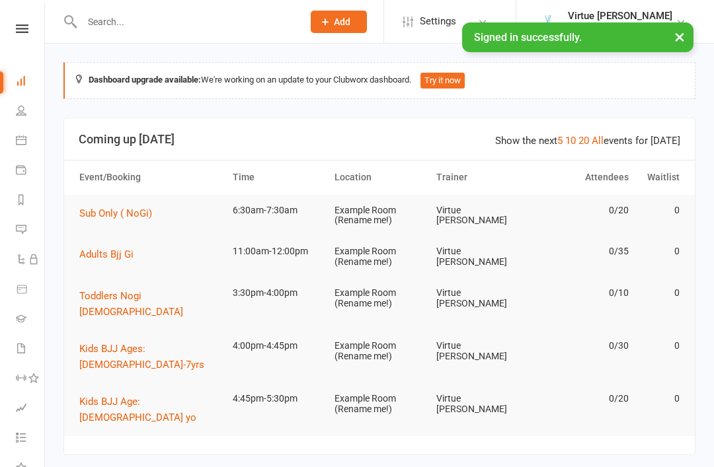 The image size is (714, 467). I want to click on td: 3:30pm-4:00pm, so click(278, 293).